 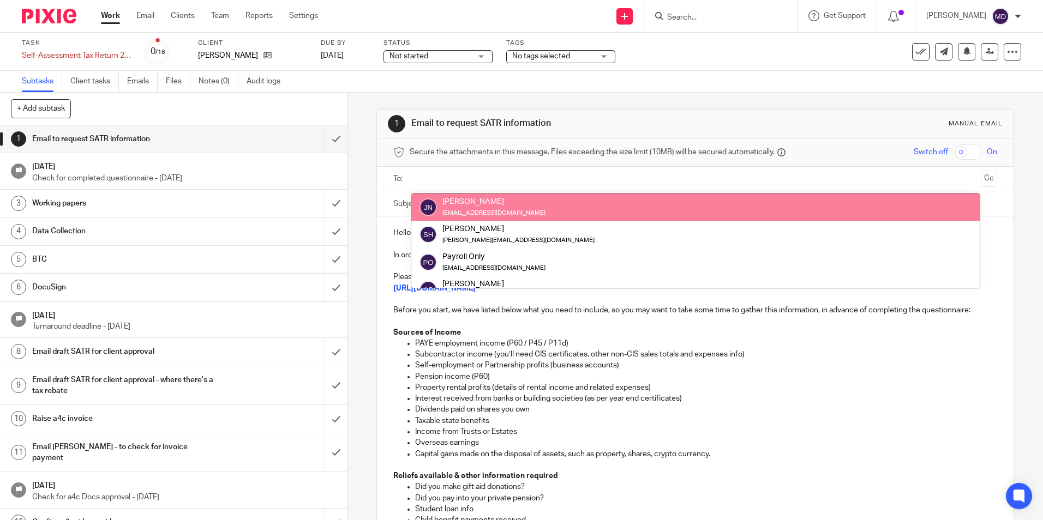 I want to click on p: PAYE employment income (P60 / P45 / P11d), so click(x=706, y=344).